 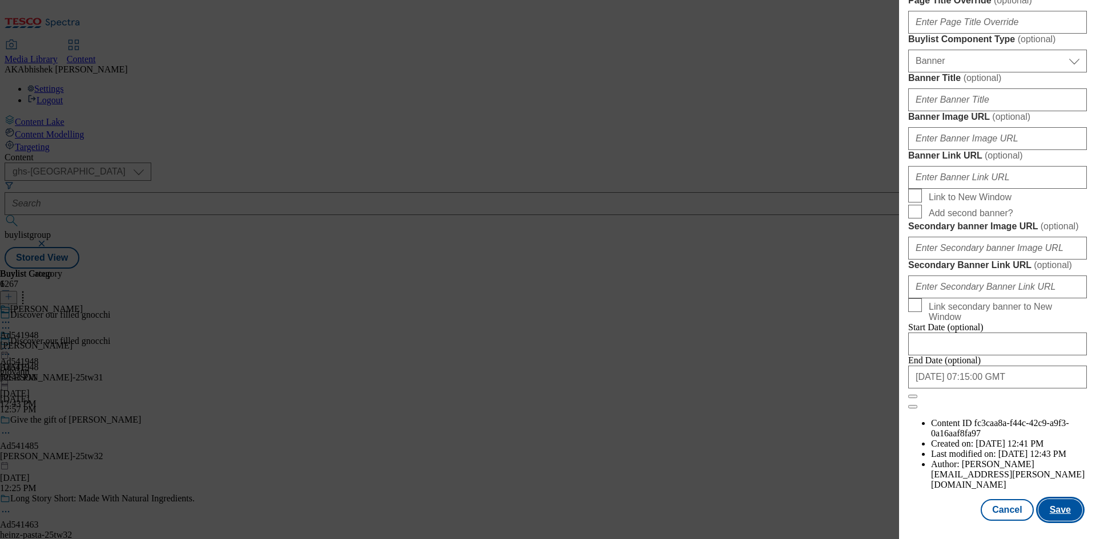 What do you see at coordinates (1008, 475) in the screenshot?
I see `li: Author:` at bounding box center [1008, 475].